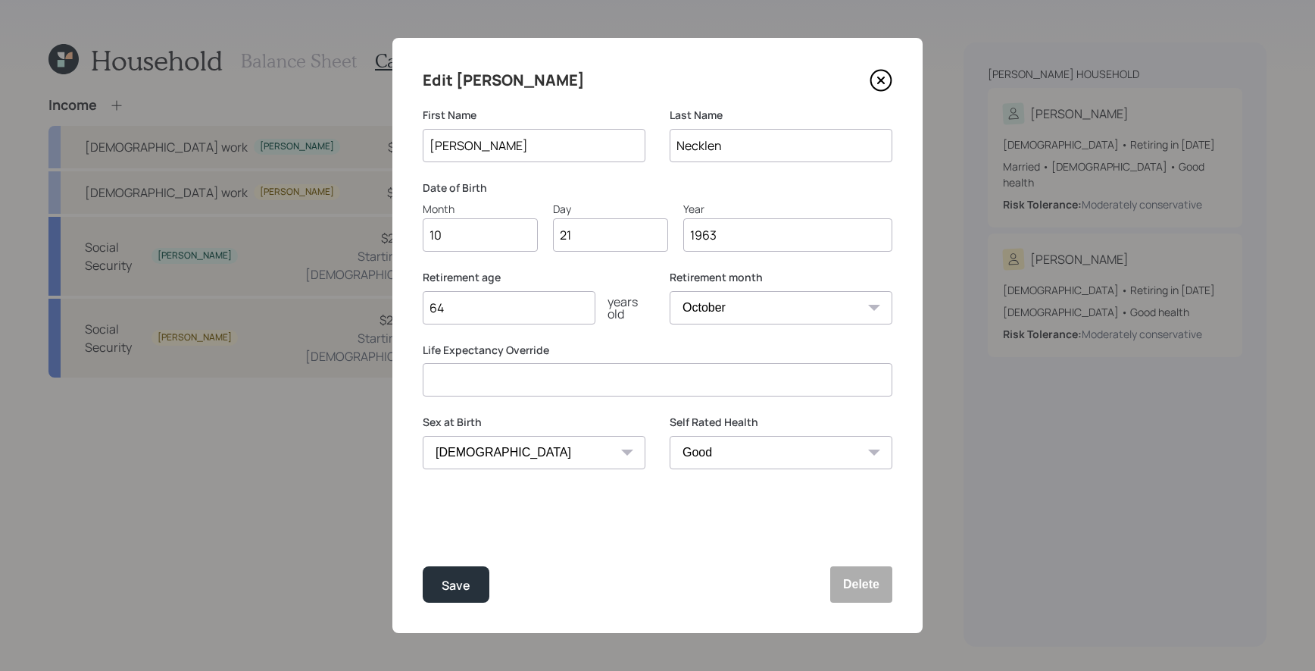 The width and height of the screenshot is (1315, 671). I want to click on label: Sex at Birth, so click(534, 422).